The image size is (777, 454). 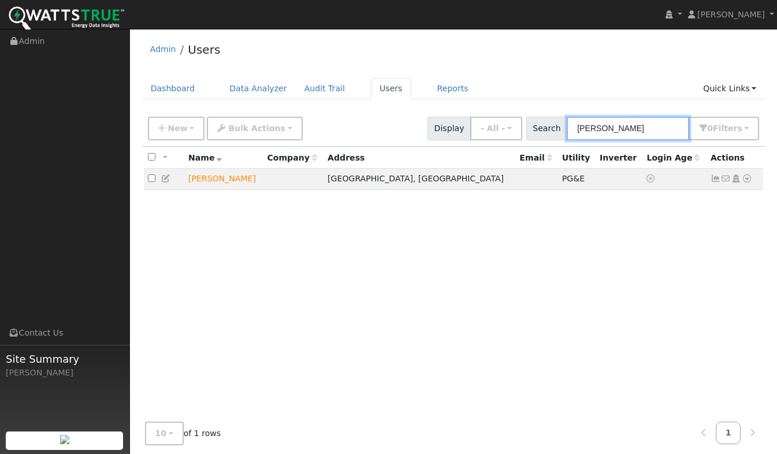 I want to click on a: Edit User, so click(x=166, y=178).